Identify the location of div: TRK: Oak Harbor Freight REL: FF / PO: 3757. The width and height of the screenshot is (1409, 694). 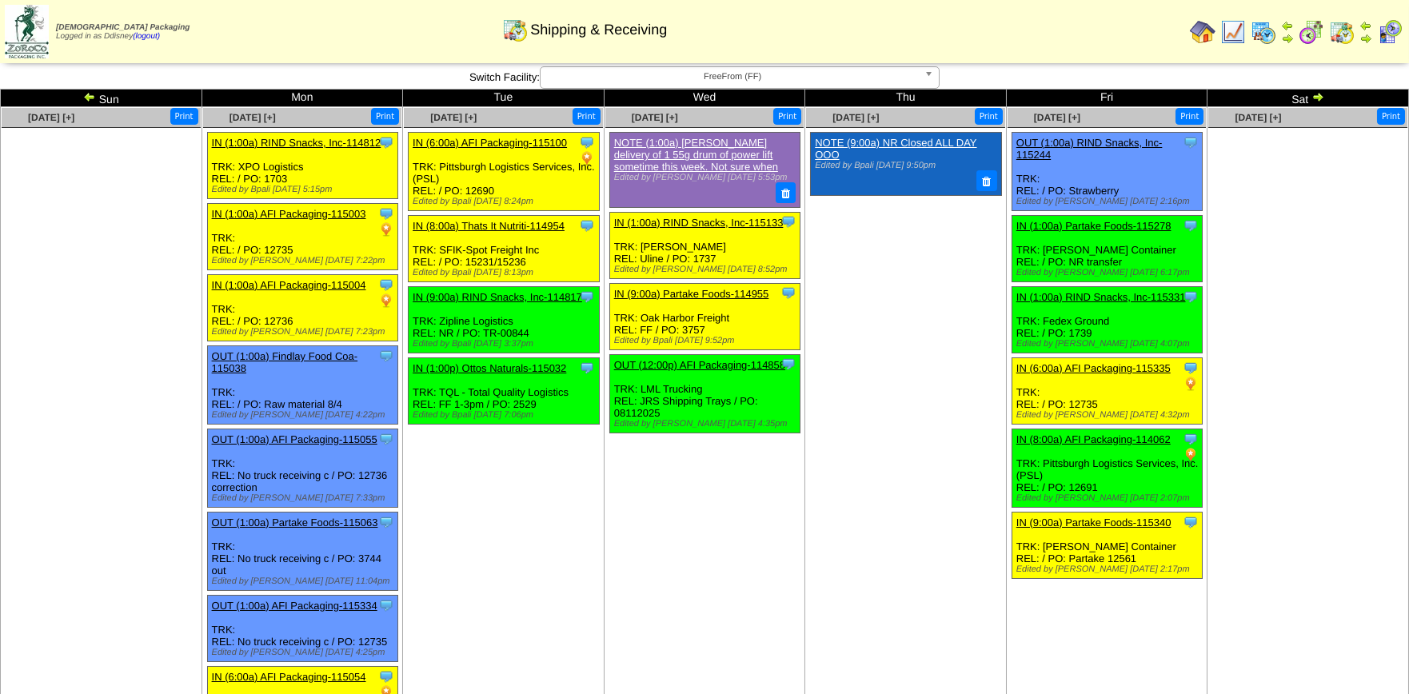
(704, 316).